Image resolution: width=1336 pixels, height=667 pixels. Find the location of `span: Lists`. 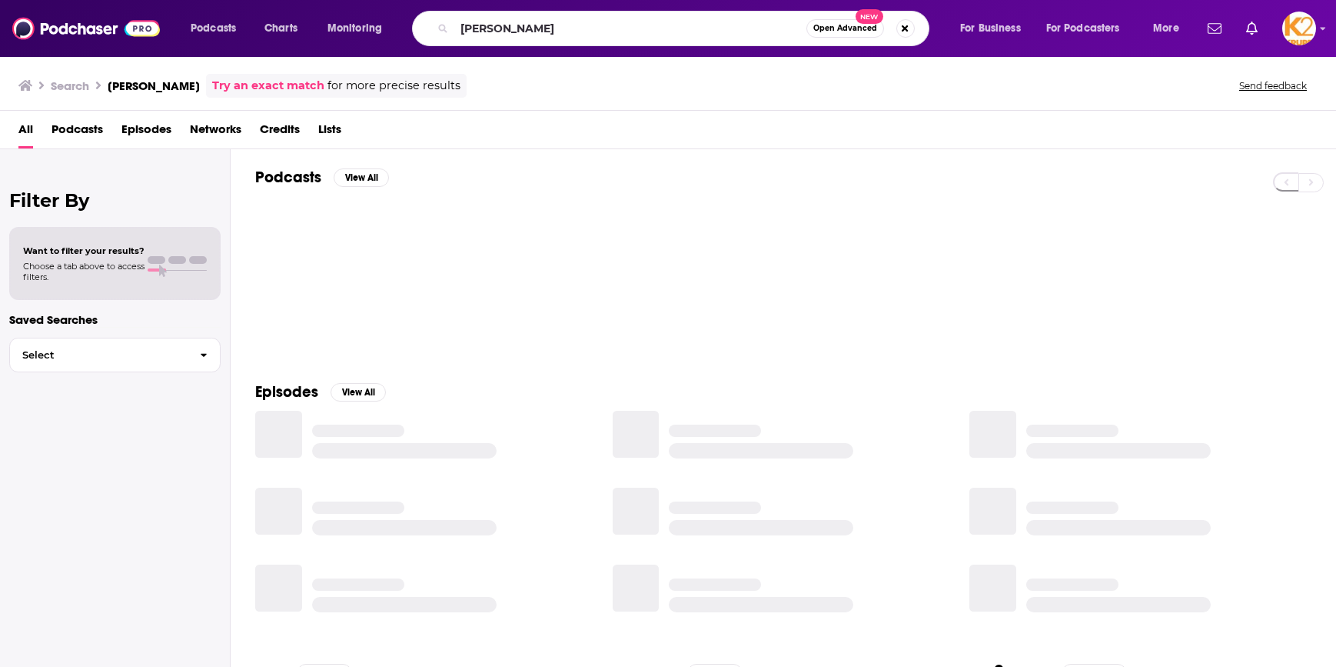

span: Lists is located at coordinates (330, 132).